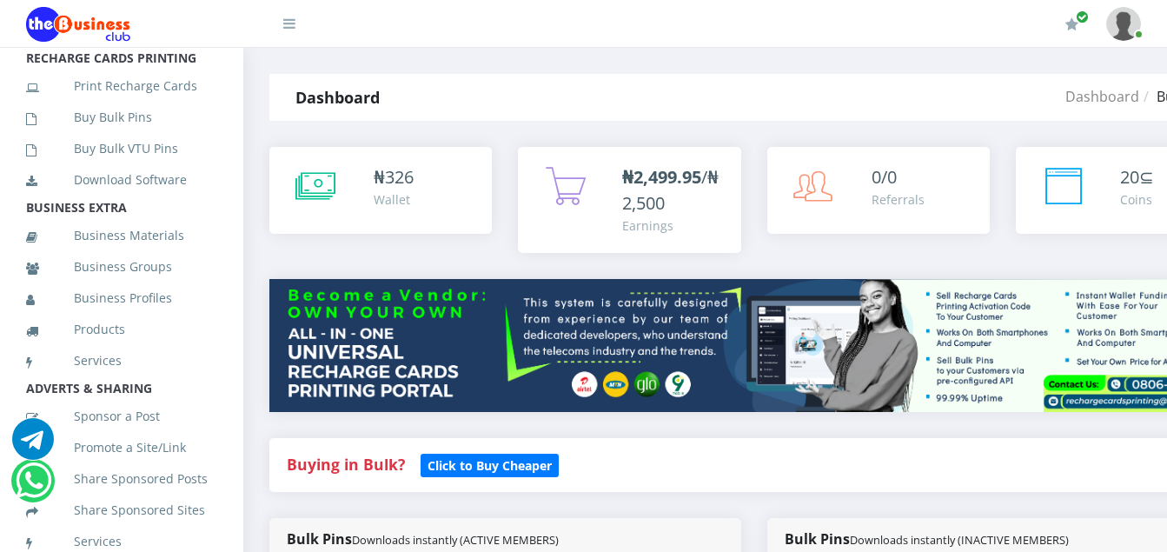  I want to click on b: ₦2,499.95, so click(662, 176).